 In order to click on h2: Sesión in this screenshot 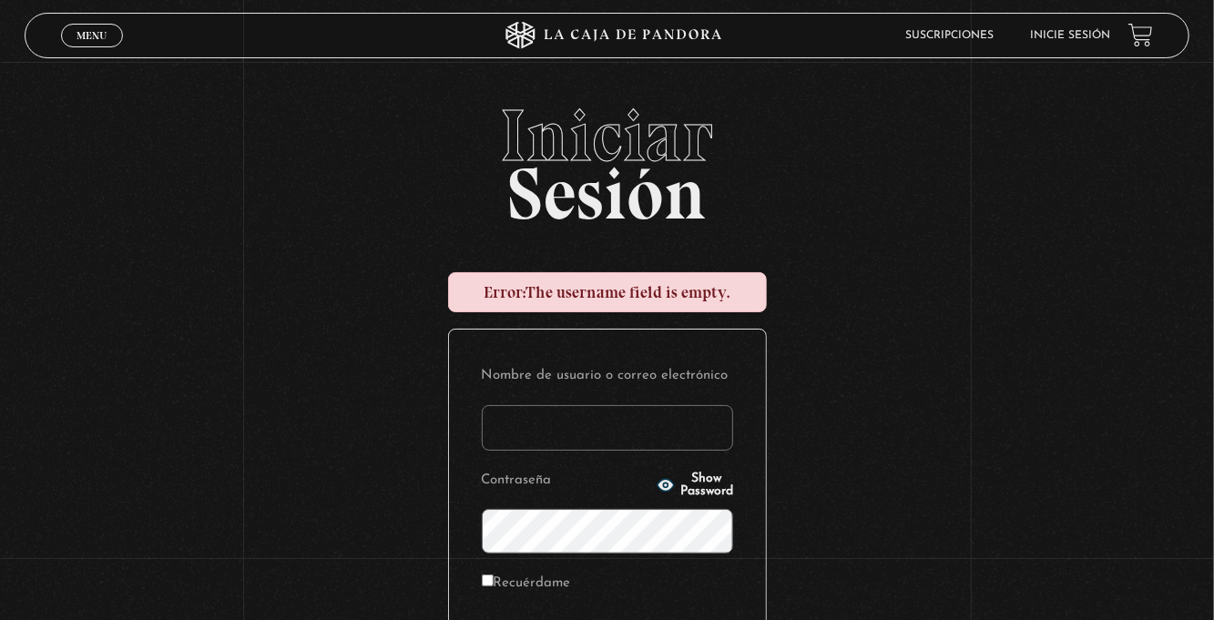, I will do `click(608, 158)`.